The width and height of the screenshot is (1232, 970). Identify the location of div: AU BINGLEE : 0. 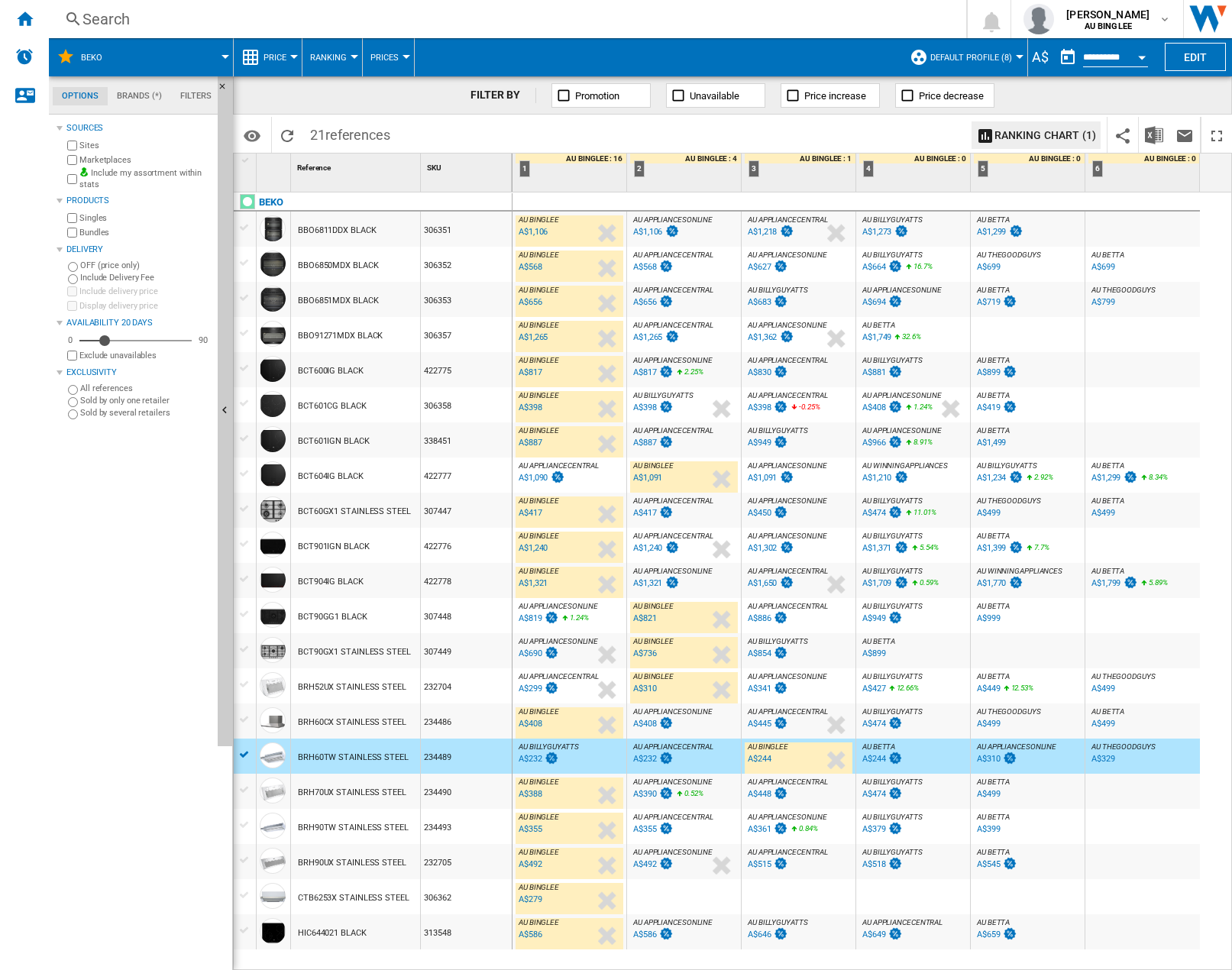
(1144, 158).